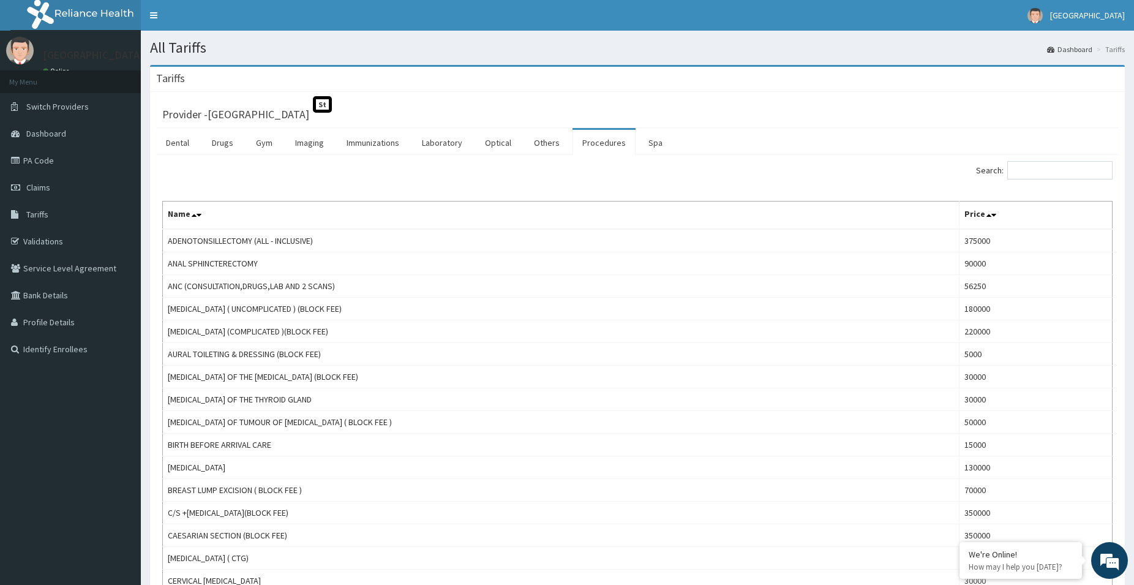  I want to click on td: 130000, so click(1035, 467).